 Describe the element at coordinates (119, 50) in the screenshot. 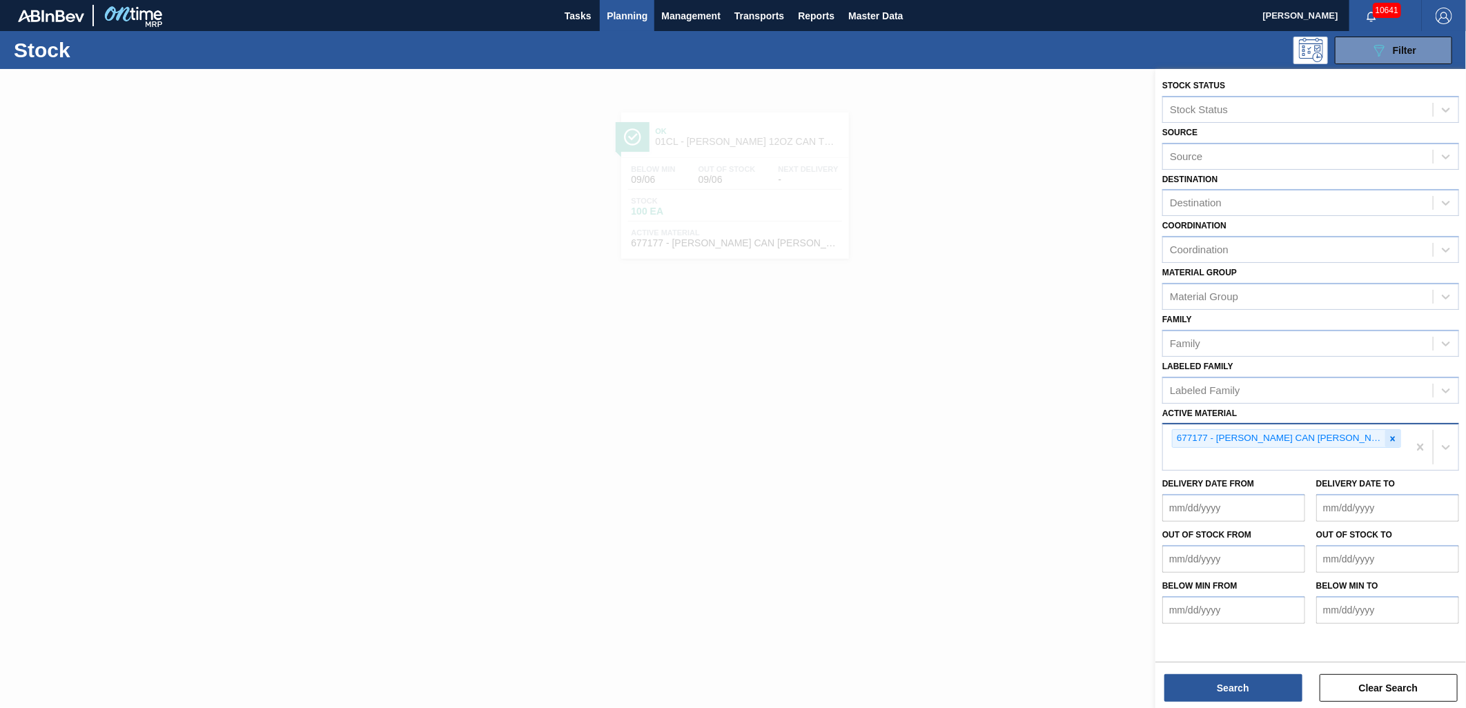

I see `h1: Stock` at that location.